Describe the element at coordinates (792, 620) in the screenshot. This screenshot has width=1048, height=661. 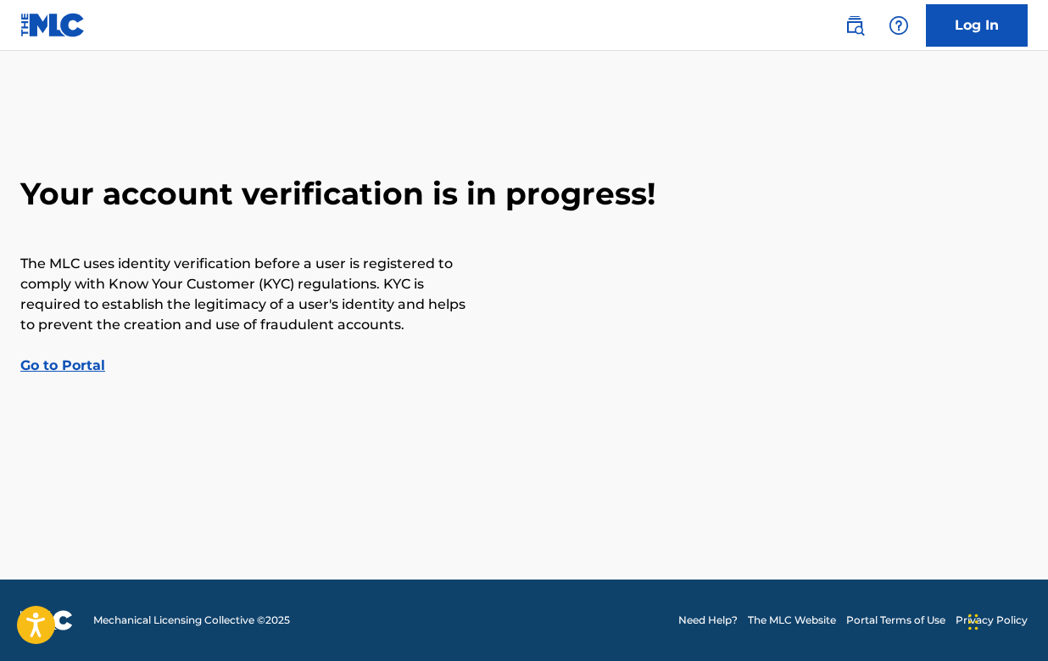
I see `a: The MLC Website` at that location.